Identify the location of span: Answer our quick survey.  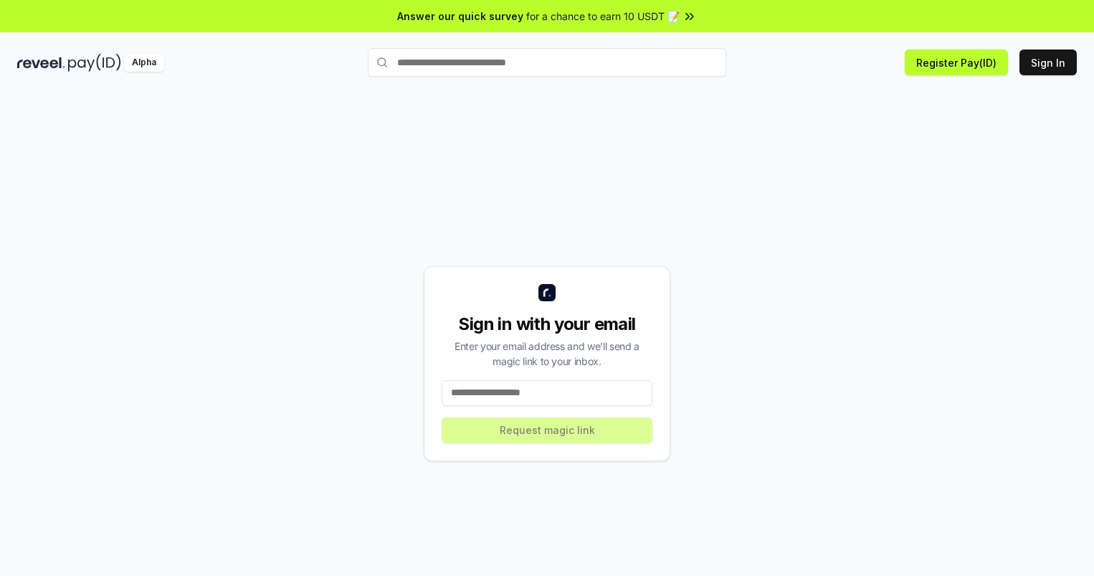
(460, 16).